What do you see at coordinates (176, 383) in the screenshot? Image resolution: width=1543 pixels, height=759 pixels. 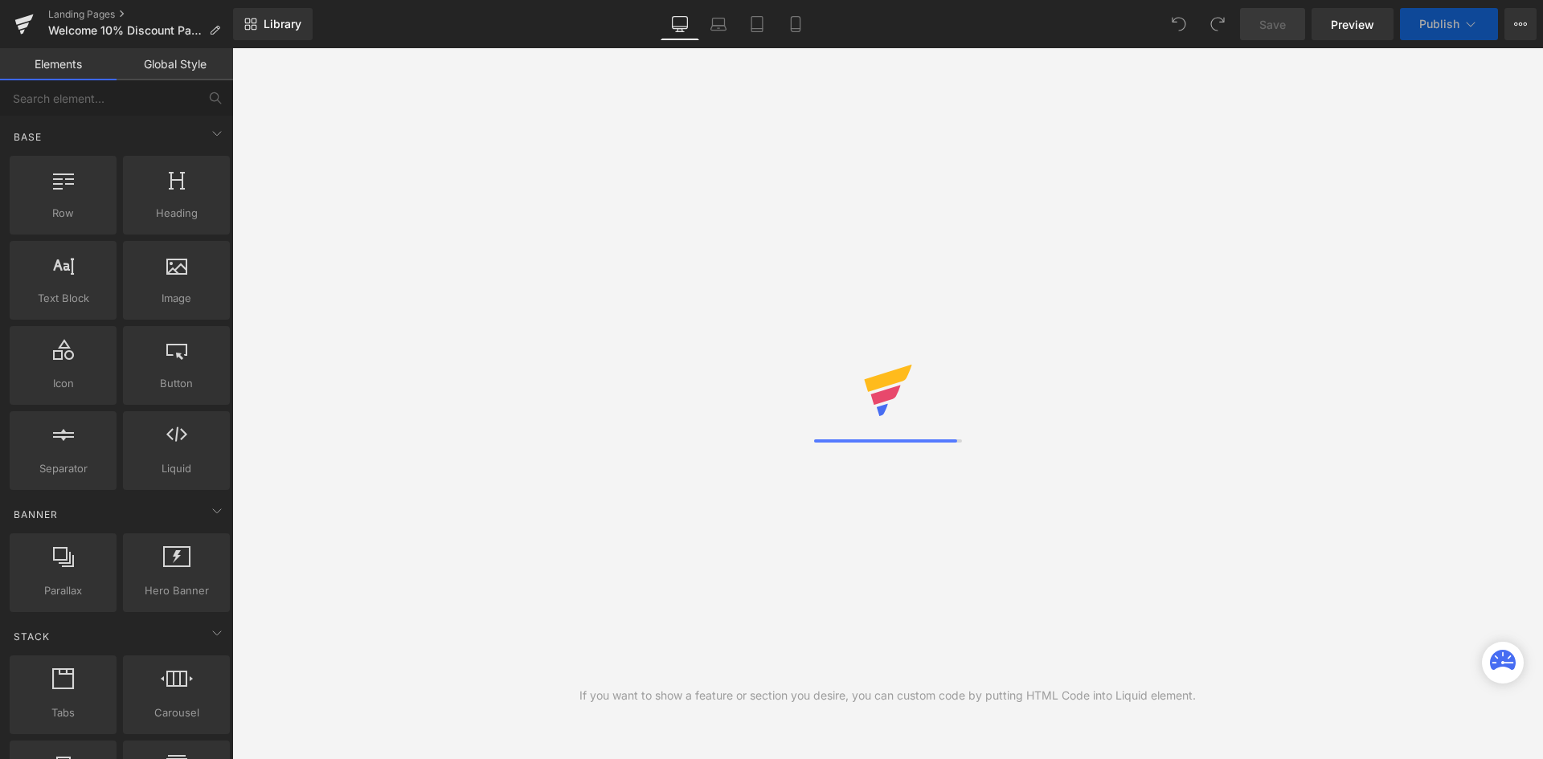 I see `span: Button` at bounding box center [176, 383].